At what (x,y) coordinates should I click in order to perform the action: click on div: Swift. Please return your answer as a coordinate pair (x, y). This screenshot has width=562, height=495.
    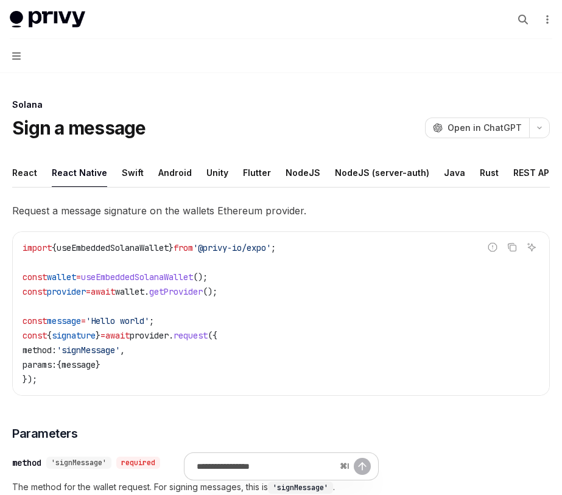
    Looking at the image, I should click on (133, 172).